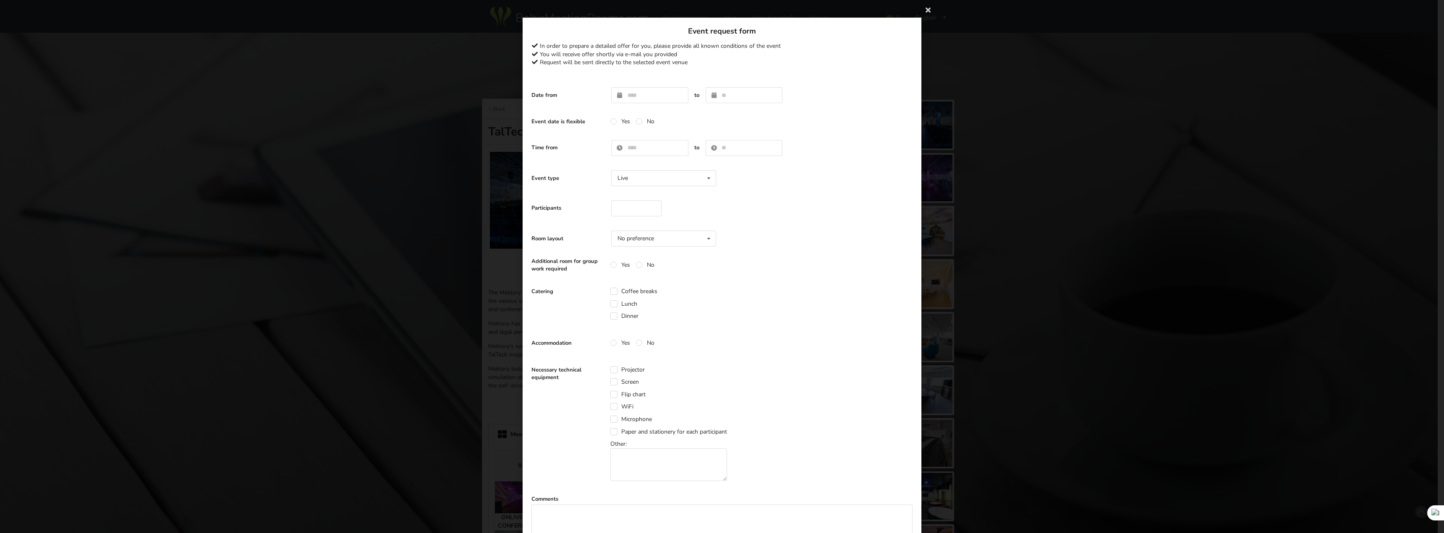 The height and width of the screenshot is (533, 1444). Describe the element at coordinates (568, 239) in the screenshot. I see `label: Room layout` at that location.